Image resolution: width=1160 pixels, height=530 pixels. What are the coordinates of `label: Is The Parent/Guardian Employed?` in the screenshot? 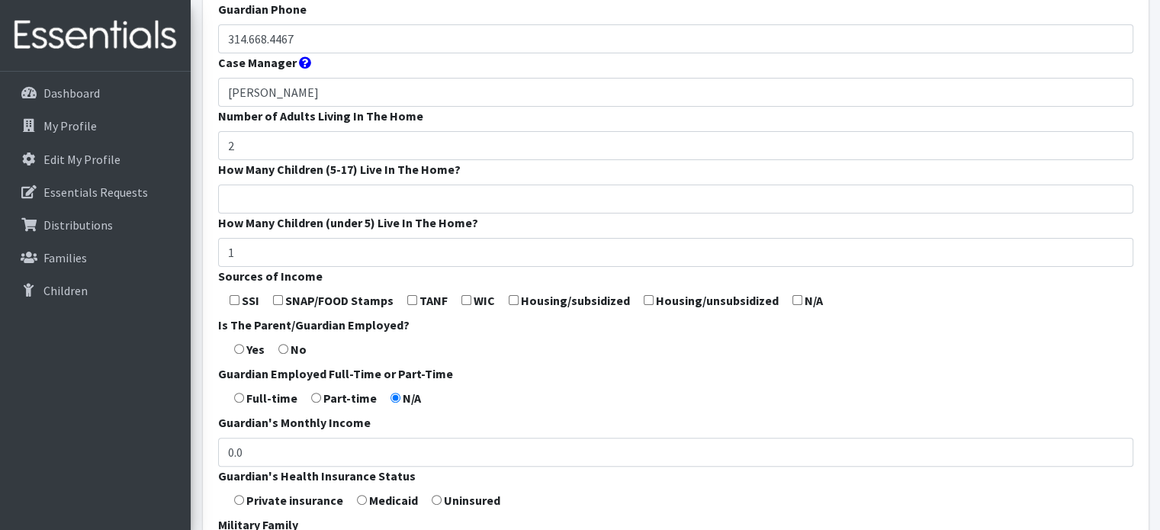 It's located at (314, 325).